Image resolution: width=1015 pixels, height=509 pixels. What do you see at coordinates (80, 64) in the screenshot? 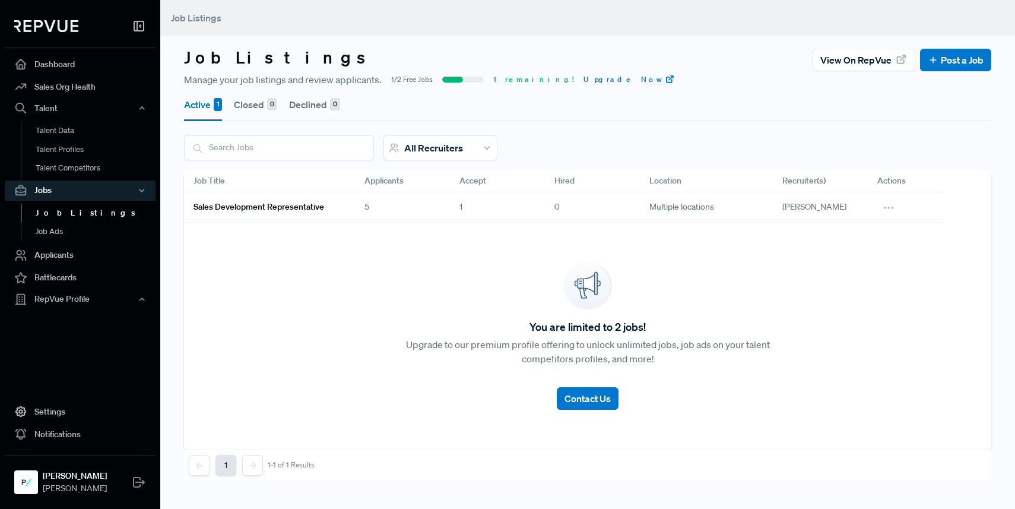
I see `a: Dashboard` at bounding box center [80, 64].